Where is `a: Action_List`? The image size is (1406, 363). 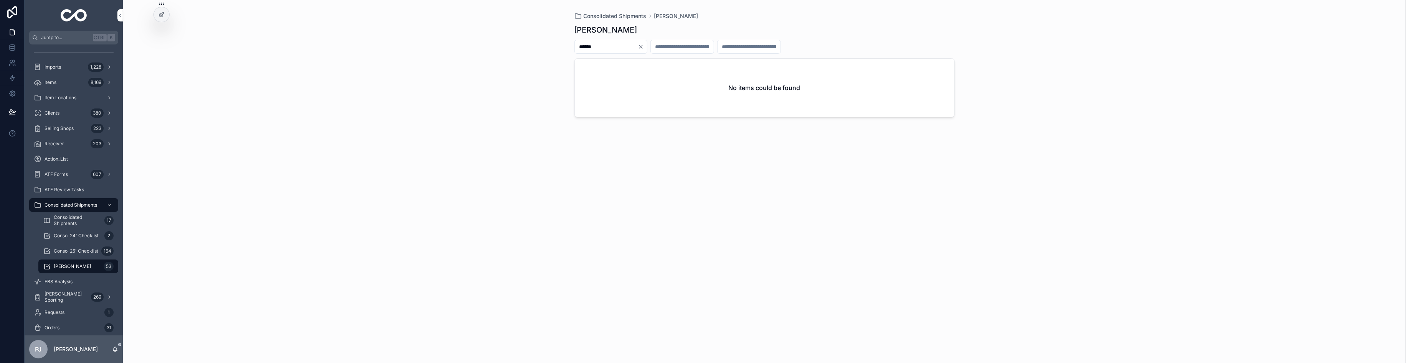 a: Action_List is located at coordinates (74, 159).